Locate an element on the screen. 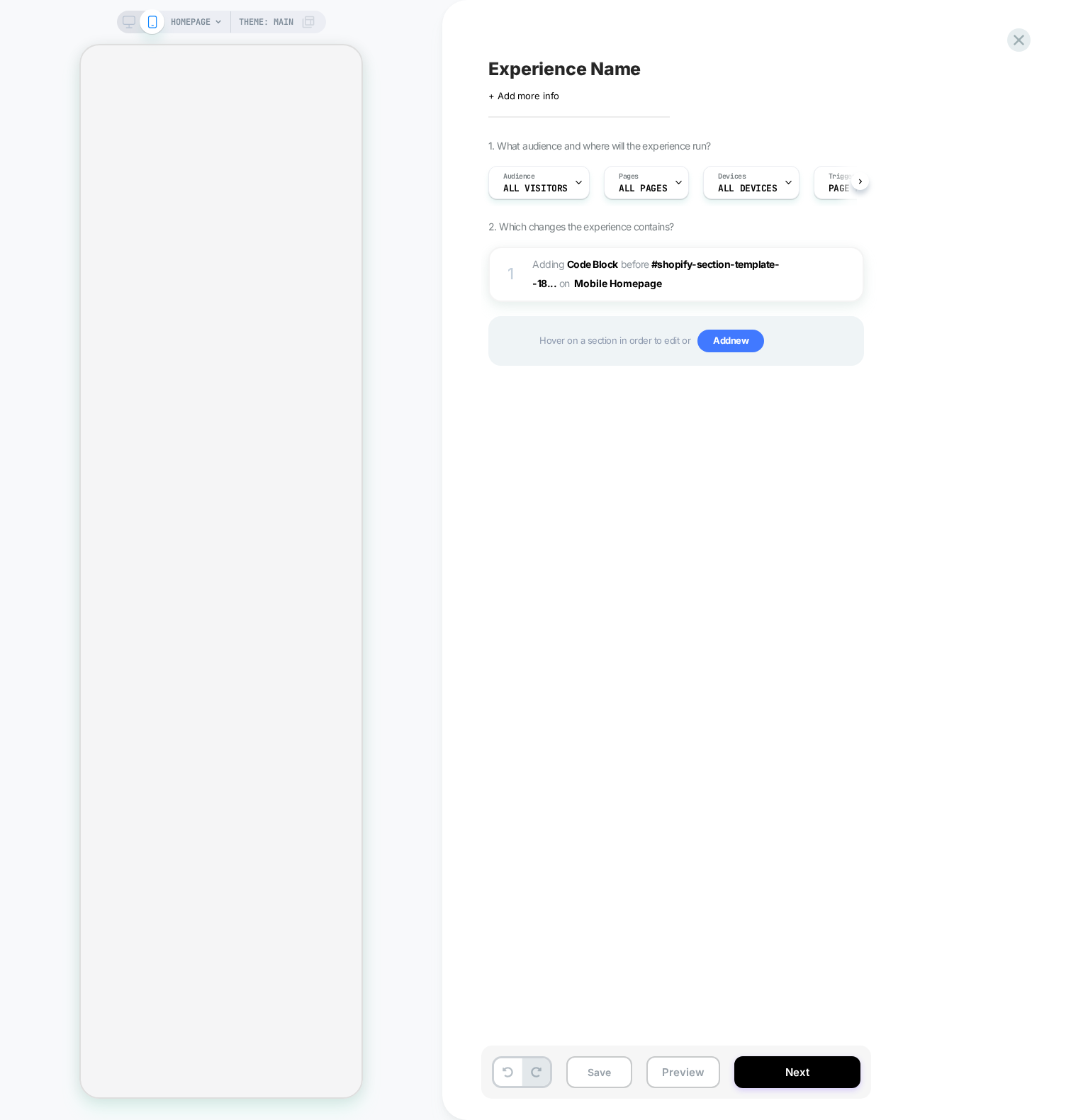 The height and width of the screenshot is (1120, 1066). span: Hover on a section in order to edit or is located at coordinates (697, 341).